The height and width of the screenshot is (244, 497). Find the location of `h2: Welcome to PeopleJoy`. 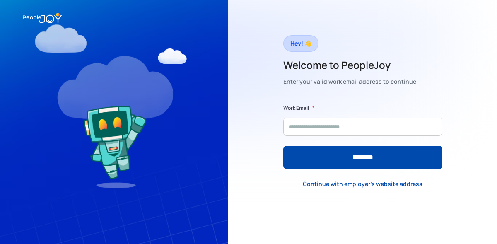

h2: Welcome to PeopleJoy is located at coordinates (350, 65).